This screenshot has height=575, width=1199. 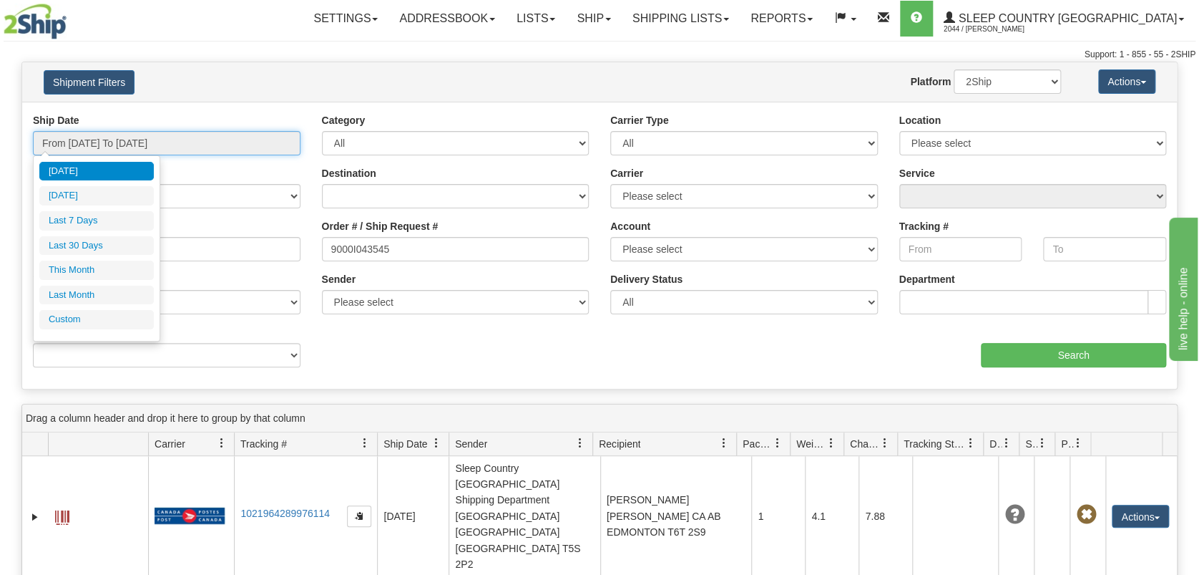 What do you see at coordinates (1015, 514) in the screenshot?
I see `span: Unknown` at bounding box center [1015, 514].